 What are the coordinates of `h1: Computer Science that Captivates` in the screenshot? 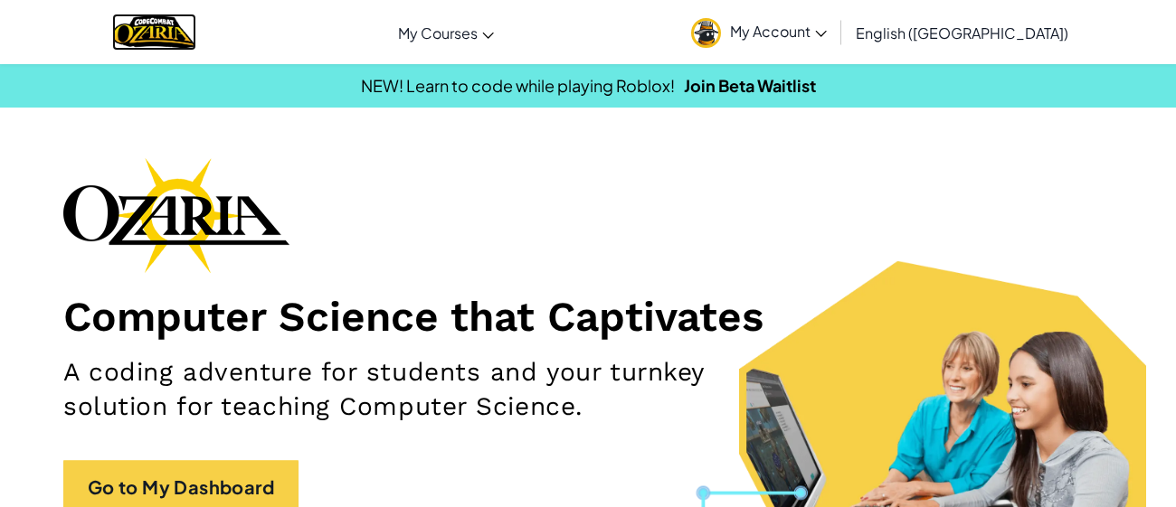 It's located at (588, 317).